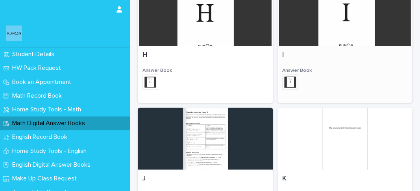  What do you see at coordinates (43, 82) in the screenshot?
I see `p: Book an Appointment` at bounding box center [43, 82].